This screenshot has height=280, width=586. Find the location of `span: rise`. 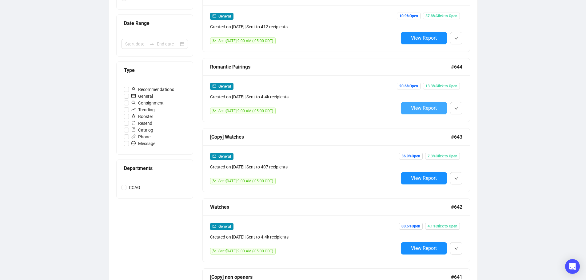

span: rise is located at coordinates (133, 109).